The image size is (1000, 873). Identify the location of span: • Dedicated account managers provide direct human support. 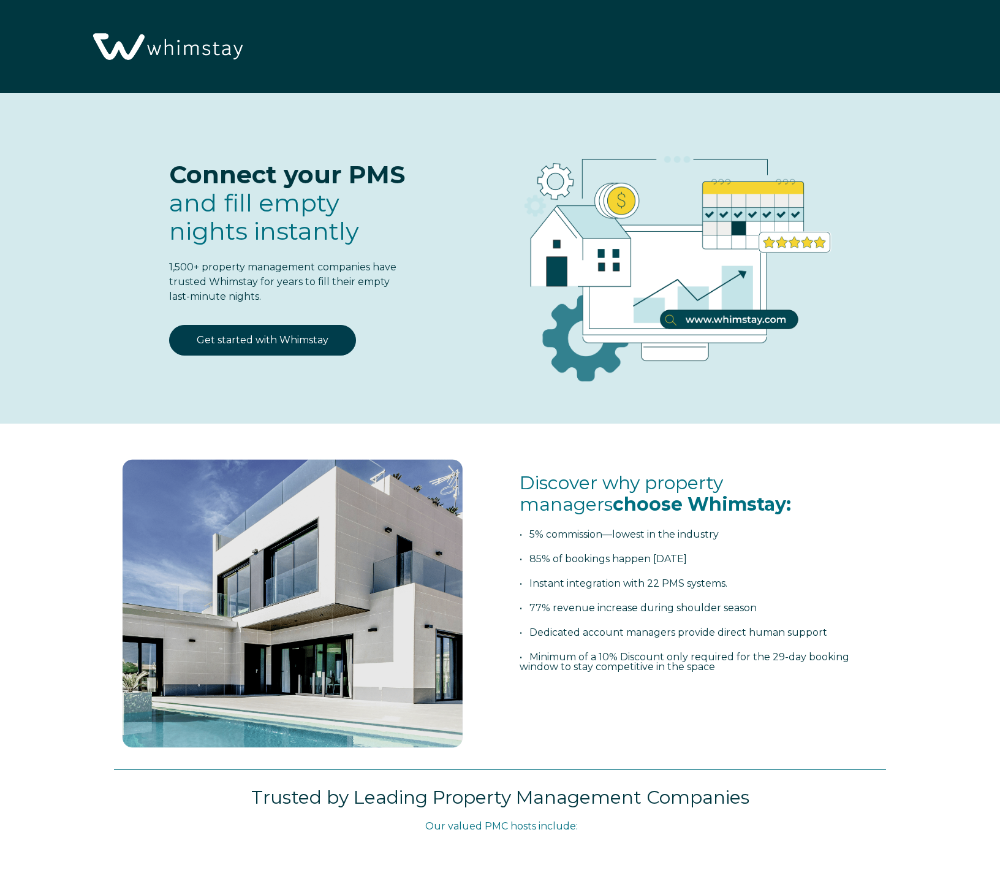
(674, 632).